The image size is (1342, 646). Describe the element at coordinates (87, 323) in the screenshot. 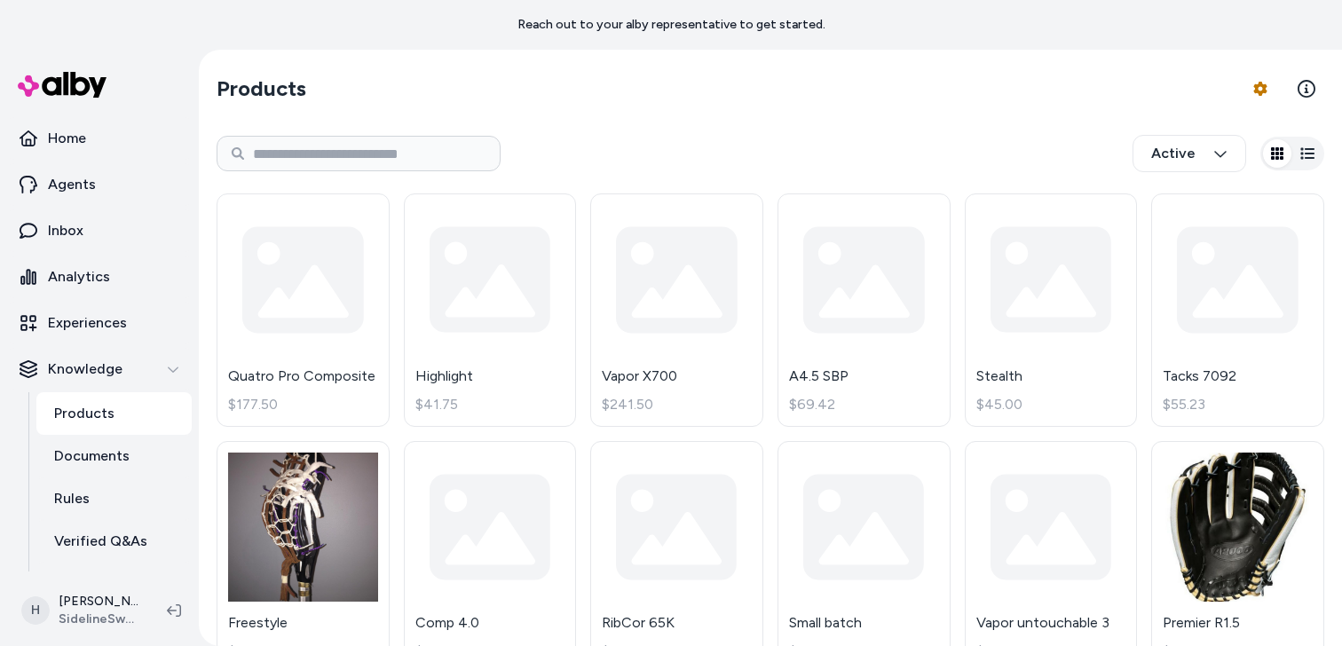

I see `p: Experiences` at that location.